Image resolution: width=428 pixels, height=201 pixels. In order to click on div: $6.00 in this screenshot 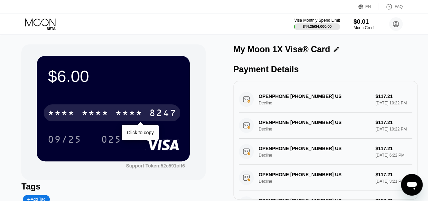, I will do `click(113, 76)`.